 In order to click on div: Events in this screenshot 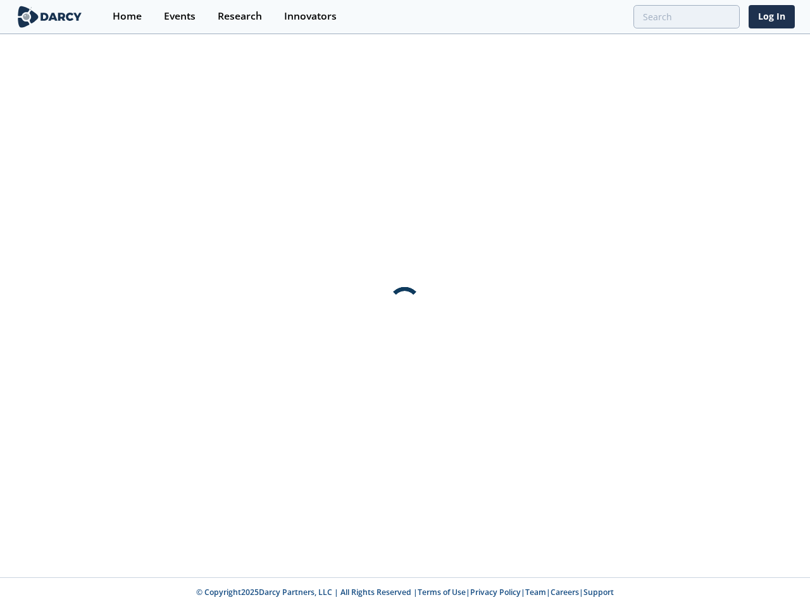, I will do `click(180, 16)`.